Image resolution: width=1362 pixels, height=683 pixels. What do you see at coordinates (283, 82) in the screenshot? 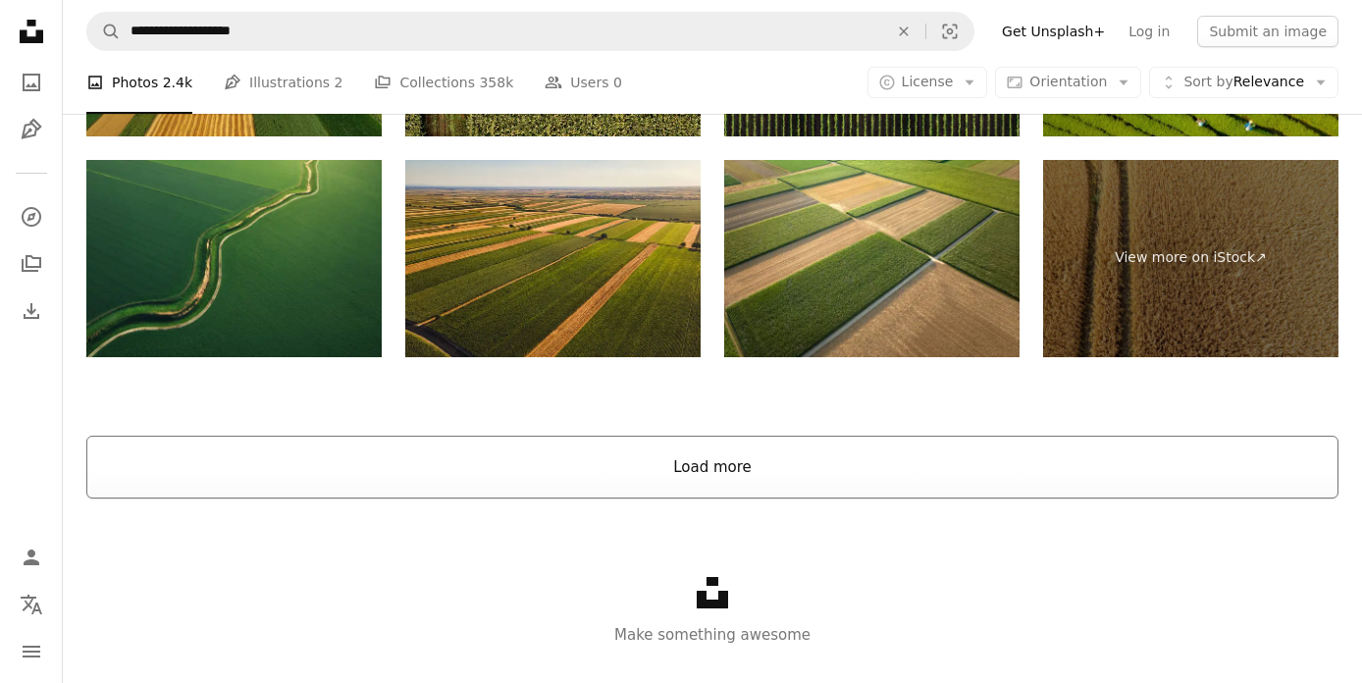
I see `a: Illustrations 2` at bounding box center [283, 82].